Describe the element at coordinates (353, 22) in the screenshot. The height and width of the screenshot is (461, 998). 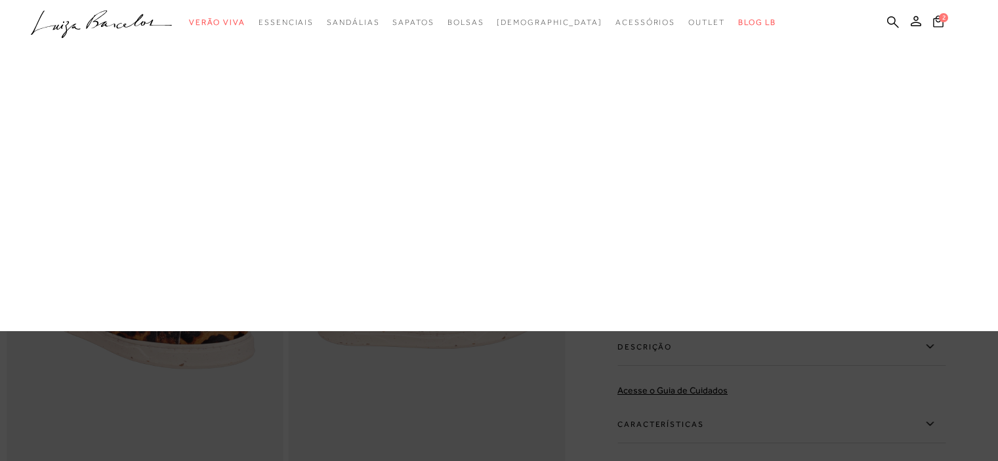
I see `span: Sandálias` at that location.